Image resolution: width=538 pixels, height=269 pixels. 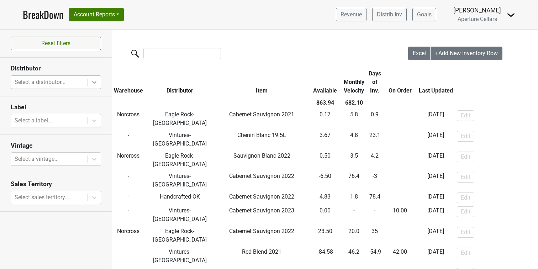 What do you see at coordinates (262, 210) in the screenshot?
I see `span: Cabernet Sauvignon 2023` at bounding box center [262, 210].